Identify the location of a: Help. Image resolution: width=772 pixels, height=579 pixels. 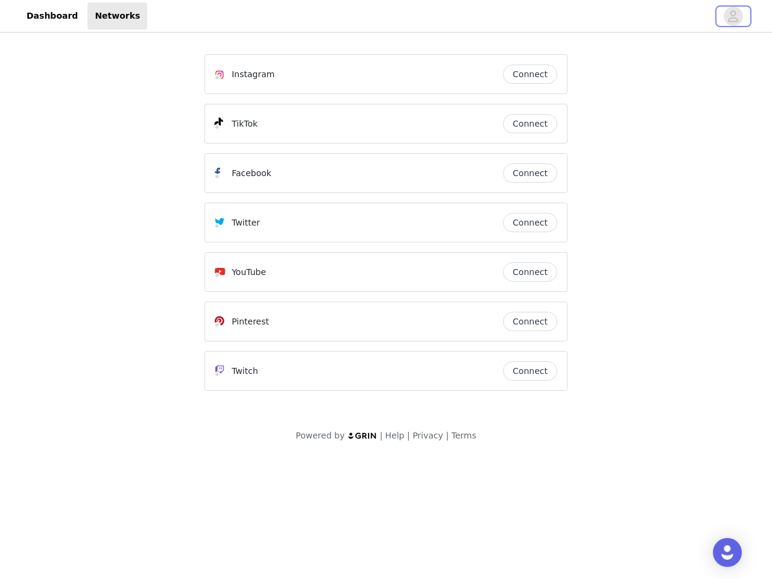
(395, 435).